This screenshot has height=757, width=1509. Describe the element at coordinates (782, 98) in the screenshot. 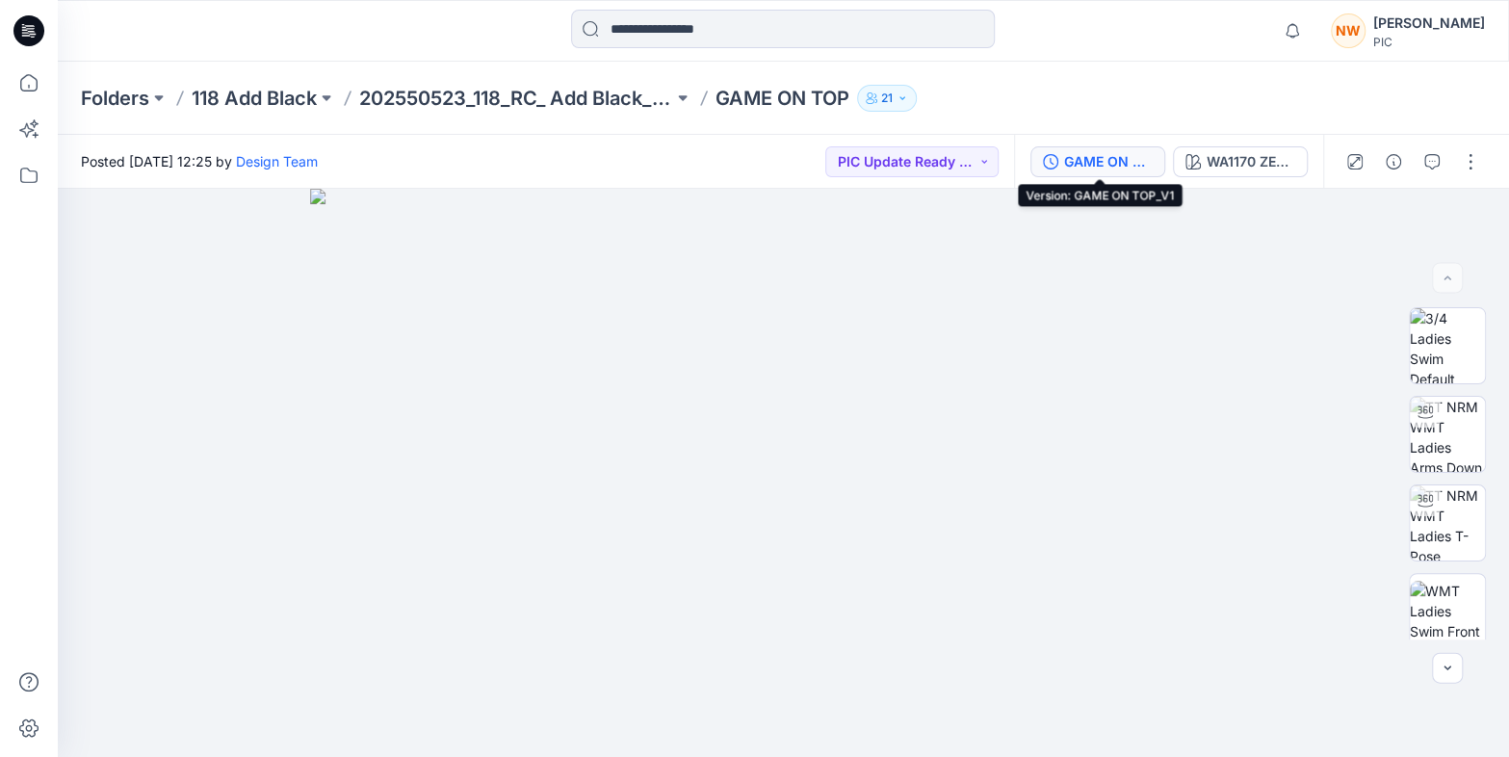

I see `p: GAME ON TOP` at that location.